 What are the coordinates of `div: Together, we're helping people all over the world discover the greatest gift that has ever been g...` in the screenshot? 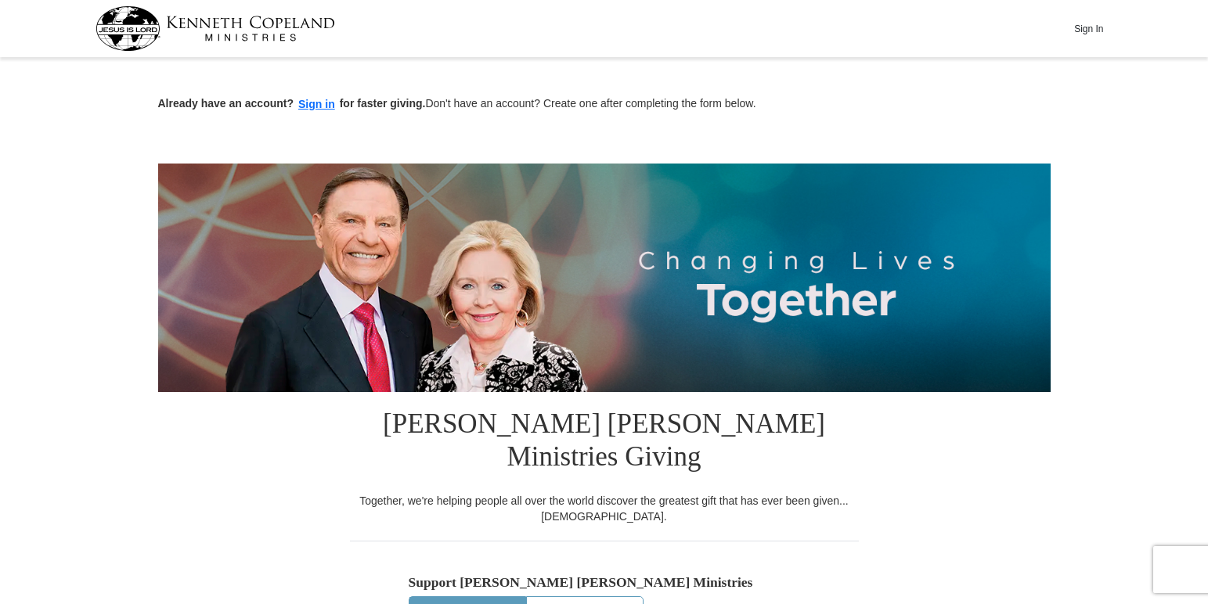 It's located at (604, 509).